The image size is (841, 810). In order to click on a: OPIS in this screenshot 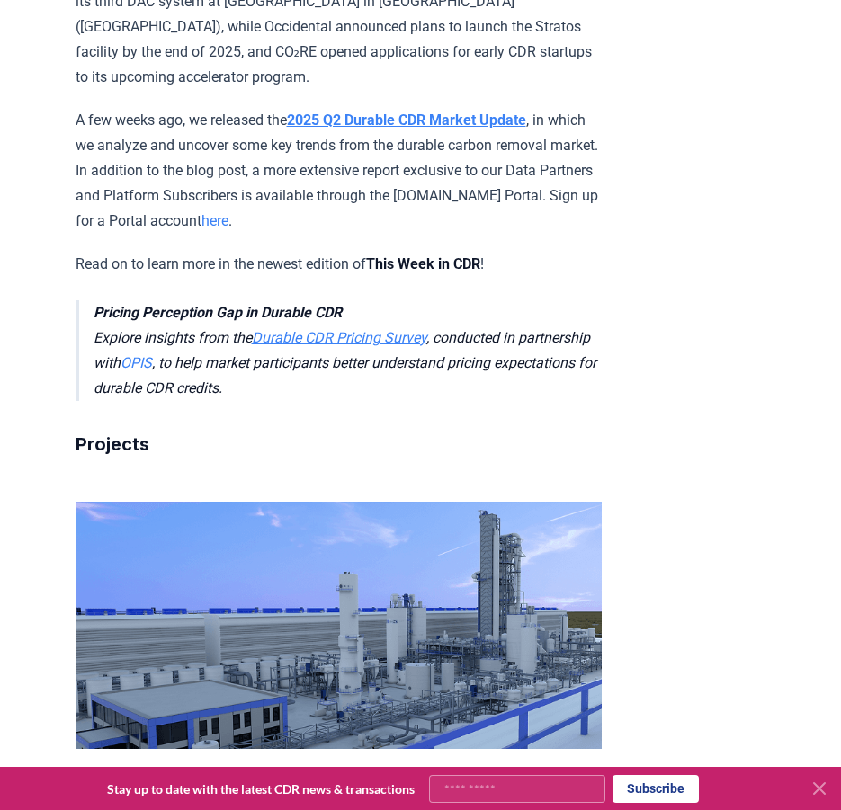, I will do `click(136, 362)`.